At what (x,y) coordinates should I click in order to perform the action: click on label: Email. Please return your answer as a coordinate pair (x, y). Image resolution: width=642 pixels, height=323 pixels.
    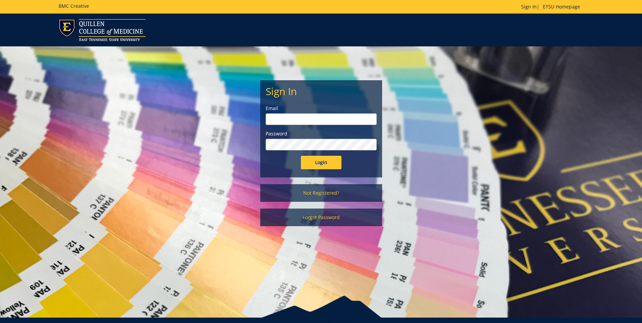
    Looking at the image, I should click on (321, 108).